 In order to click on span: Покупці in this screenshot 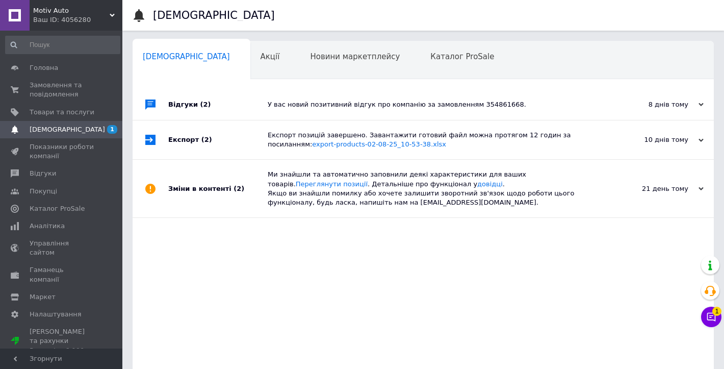, I will do `click(43, 191)`.